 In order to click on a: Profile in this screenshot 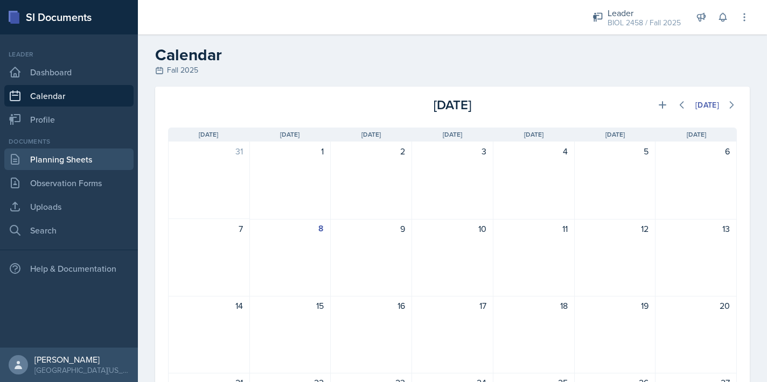, I will do `click(69, 120)`.